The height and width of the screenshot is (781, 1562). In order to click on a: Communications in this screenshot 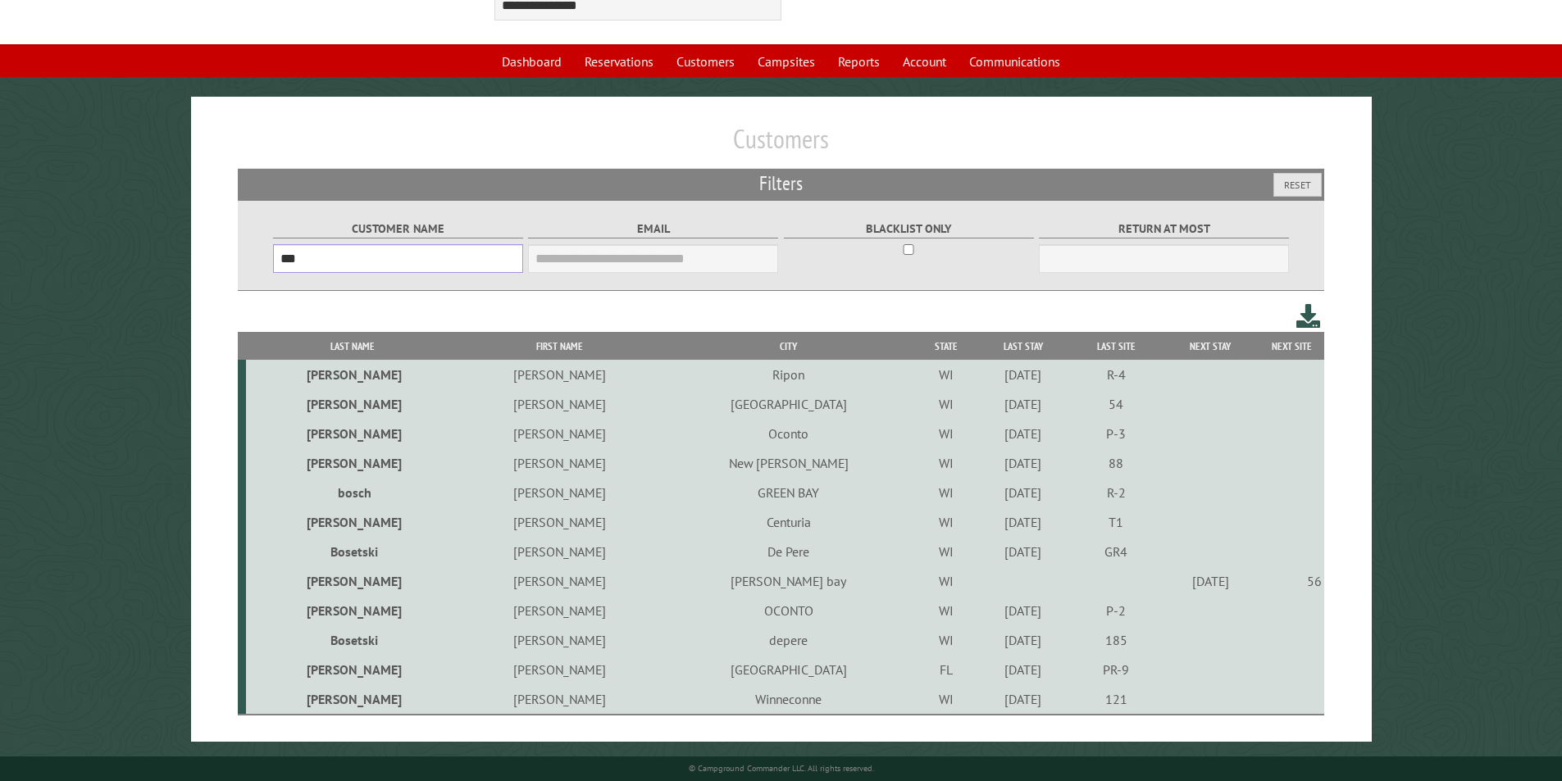, I will do `click(1014, 62)`.